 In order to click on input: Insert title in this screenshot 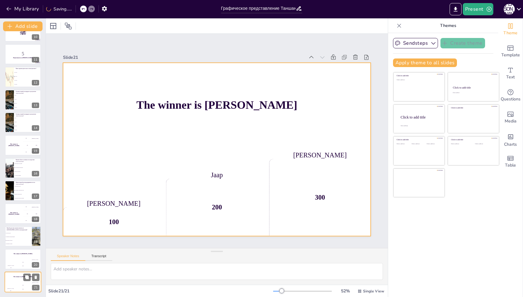, I will do `click(259, 8)`.